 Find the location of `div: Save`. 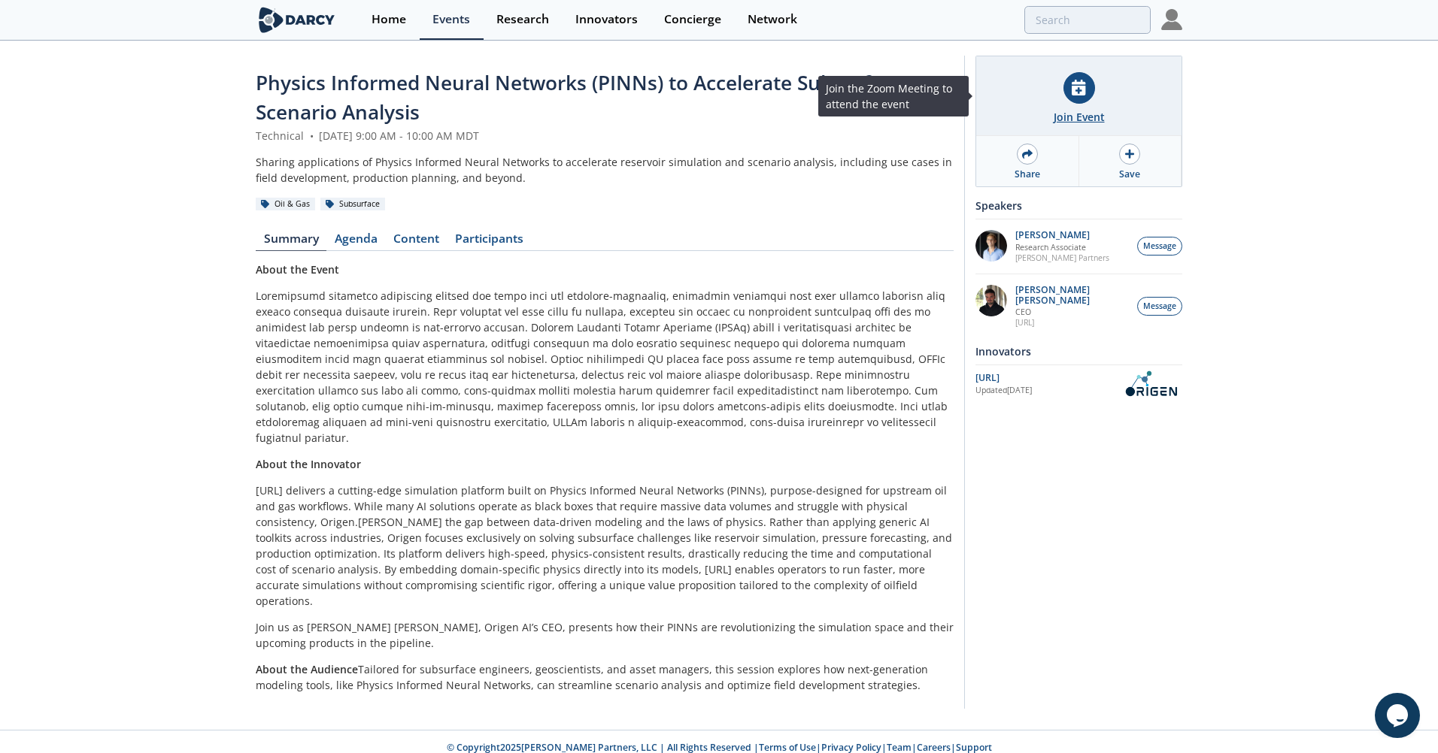

div: Save is located at coordinates (1129, 174).